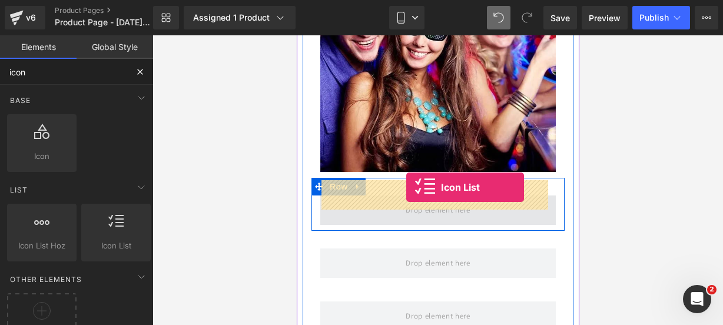 The height and width of the screenshot is (325, 723). Describe the element at coordinates (654, 18) in the screenshot. I see `span: Publish` at that location.